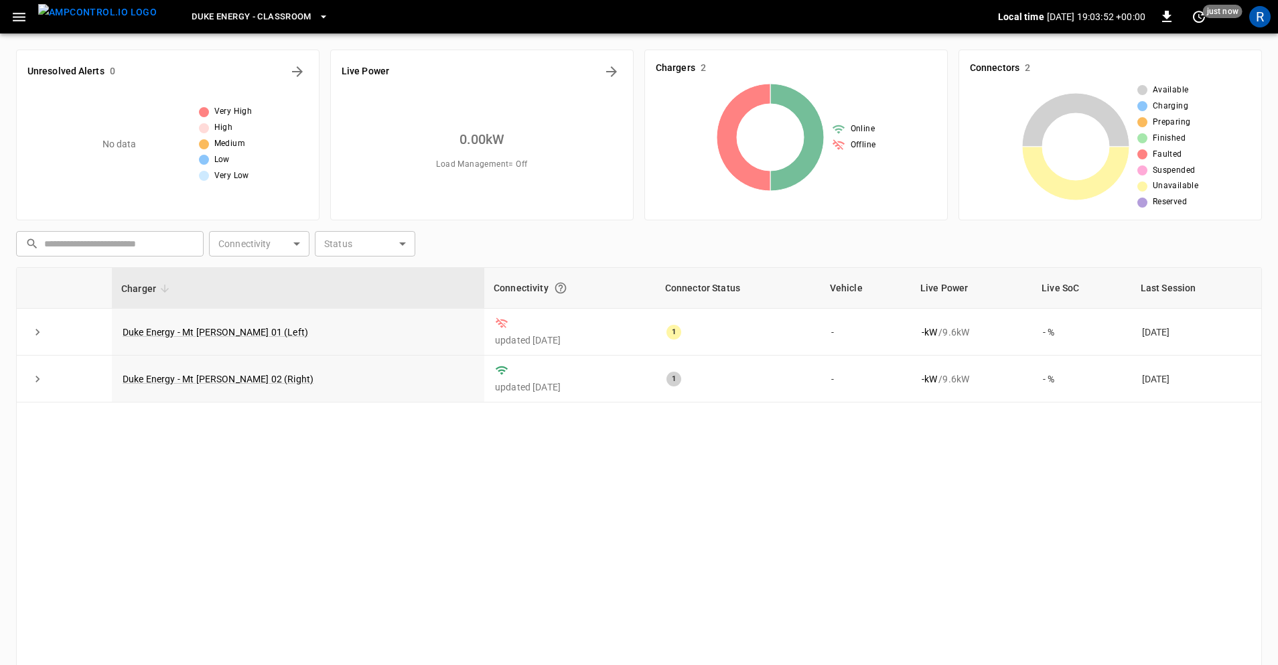  Describe the element at coordinates (1260, 17) in the screenshot. I see `div: profile-icon` at that location.